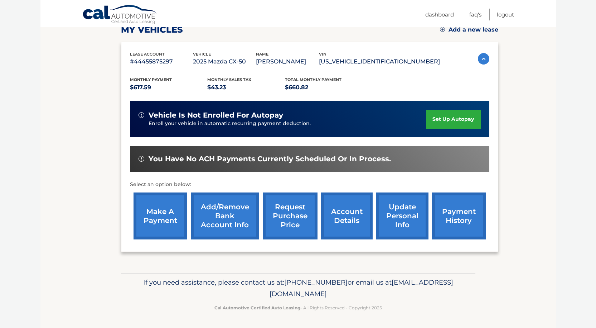 The height and width of the screenshot is (328, 596). Describe the element at coordinates (202, 54) in the screenshot. I see `span: vehicle` at that location.